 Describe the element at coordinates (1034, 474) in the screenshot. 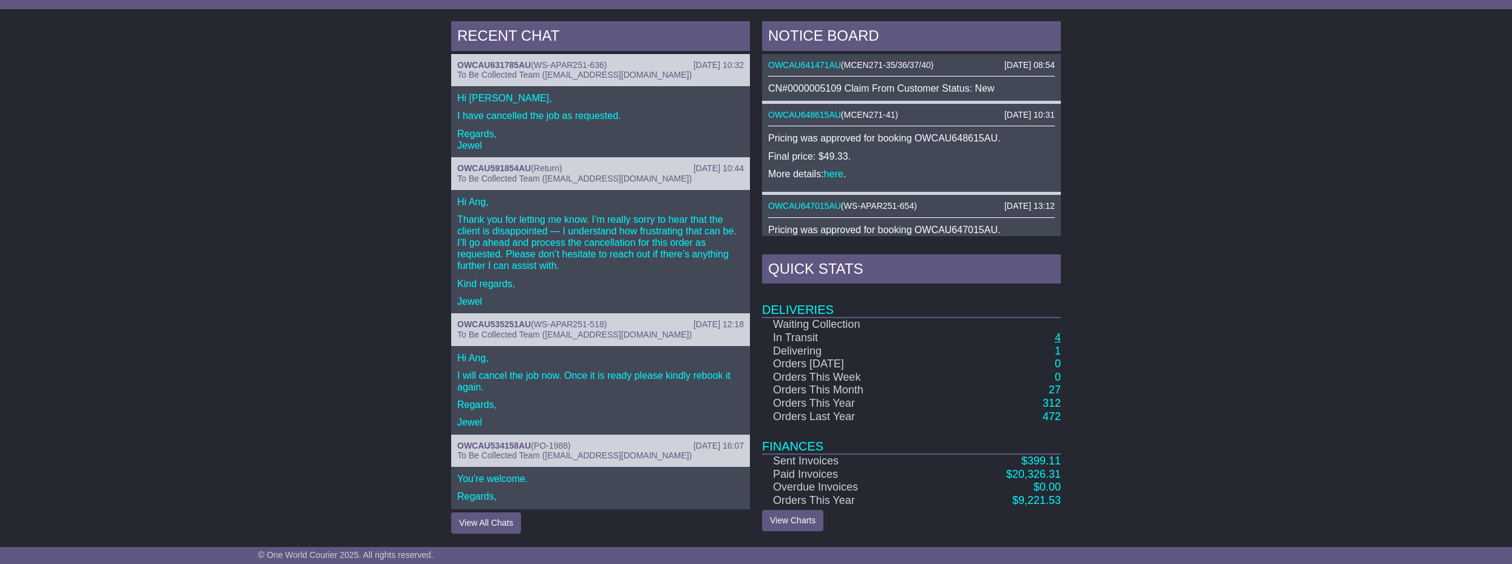

I see `a: $20,326.31` at that location.